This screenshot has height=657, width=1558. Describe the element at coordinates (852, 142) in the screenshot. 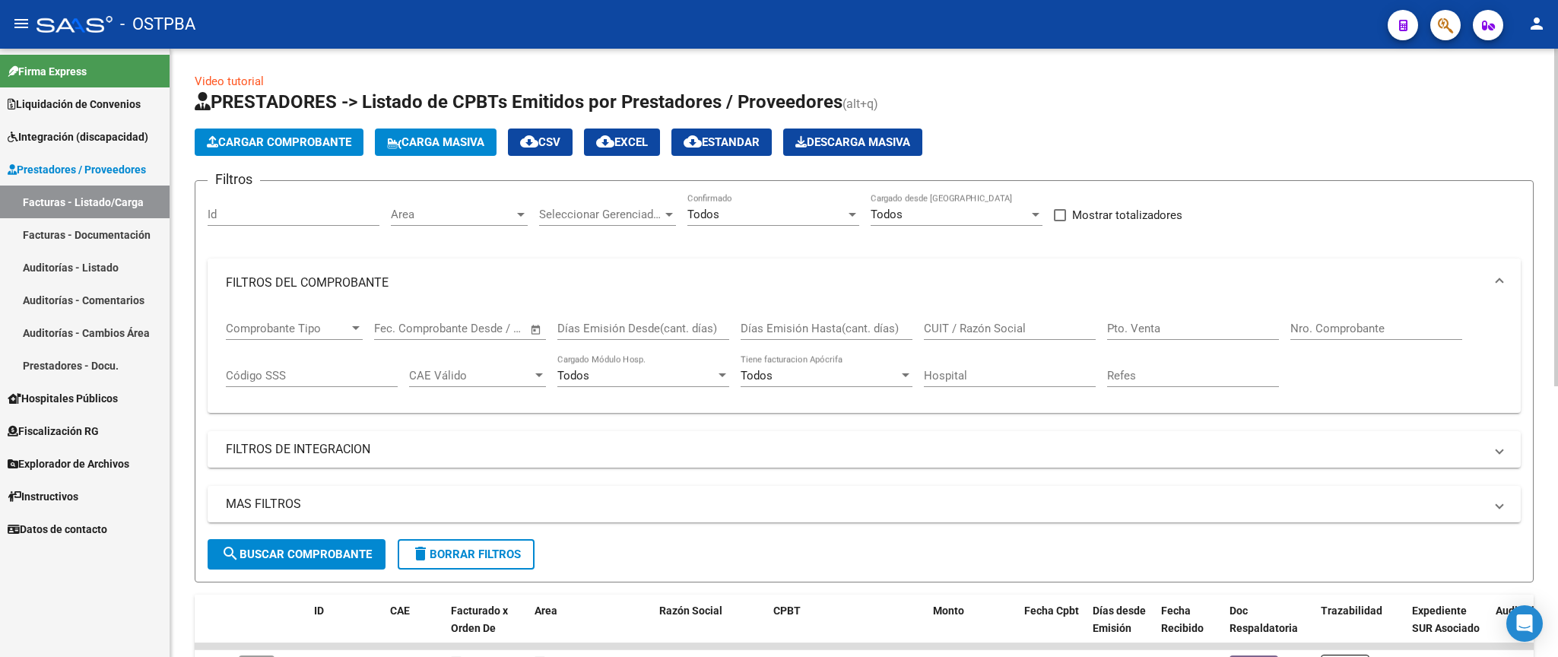

I see `app-download-masive: Descarga masiva de comprobantes (adjuntos)` at that location.